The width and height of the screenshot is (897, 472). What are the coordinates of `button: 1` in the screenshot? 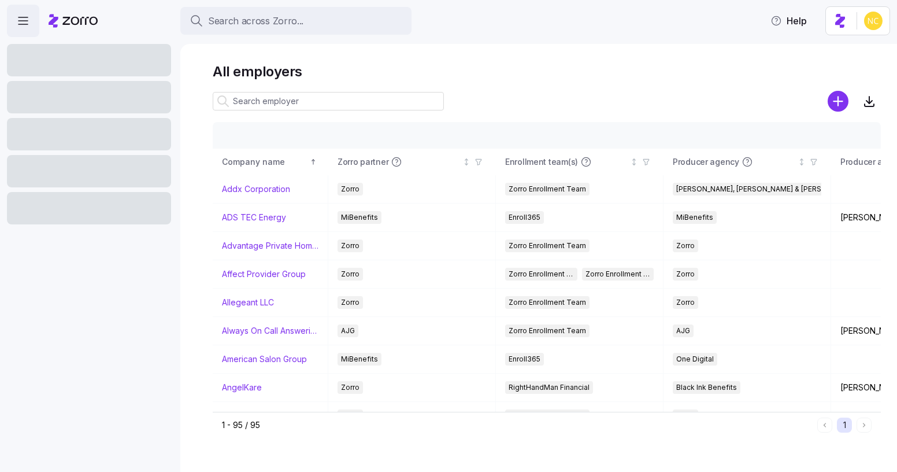 It's located at (844, 425).